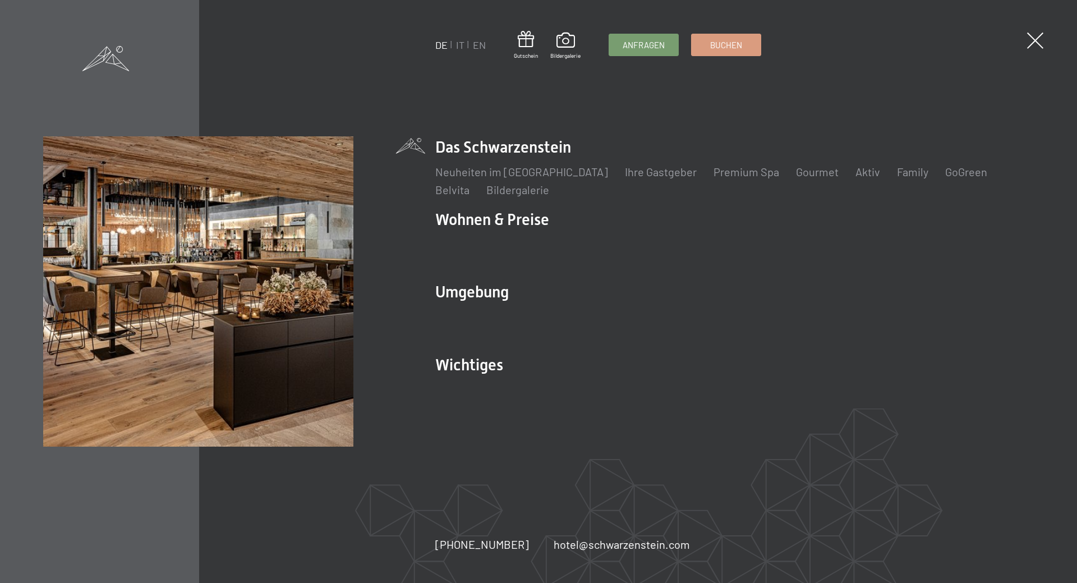 Image resolution: width=1077 pixels, height=583 pixels. Describe the element at coordinates (460, 45) in the screenshot. I see `a: IT` at that location.